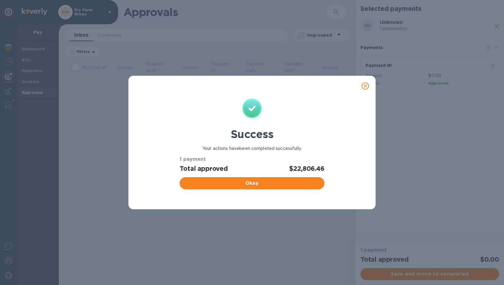 The image size is (504, 285). I want to click on p: Your actions have been completed successfully., so click(252, 148).